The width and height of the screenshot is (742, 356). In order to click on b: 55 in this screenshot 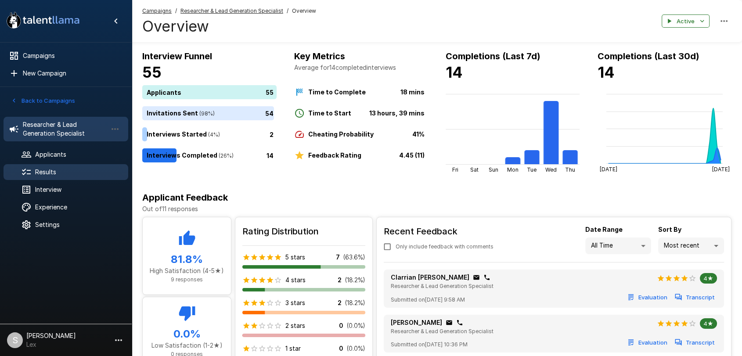, I will do `click(152, 72)`.